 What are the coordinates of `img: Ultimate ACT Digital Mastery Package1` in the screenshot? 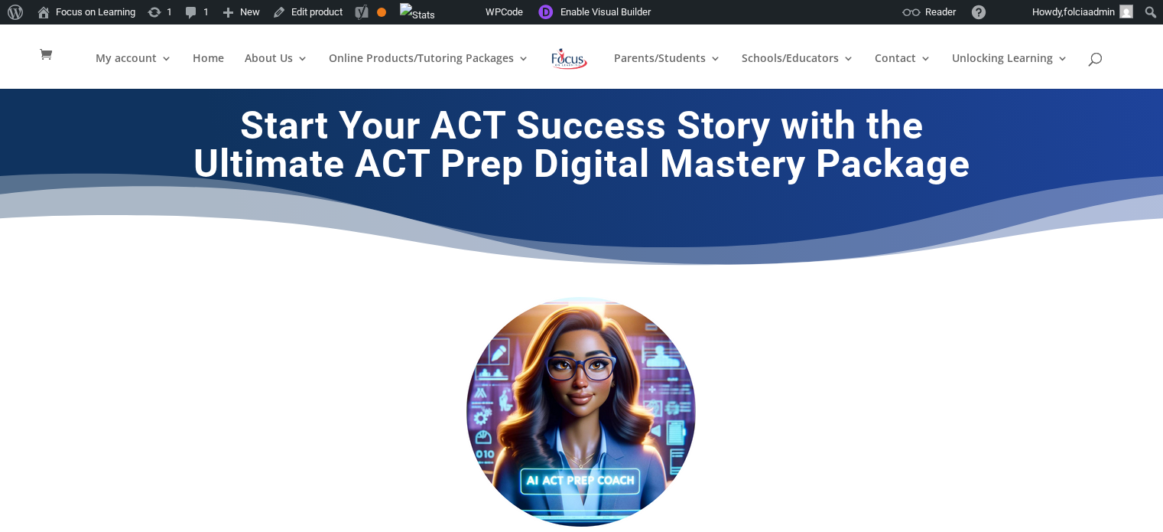 It's located at (581, 411).